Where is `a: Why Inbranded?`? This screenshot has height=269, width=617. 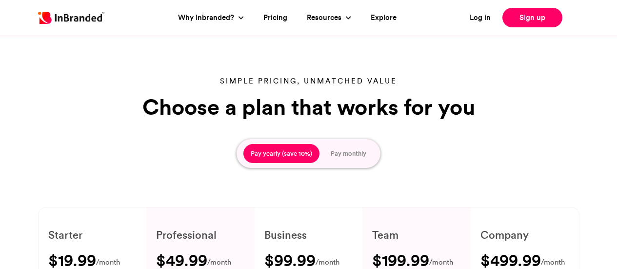 a: Why Inbranded? is located at coordinates (207, 18).